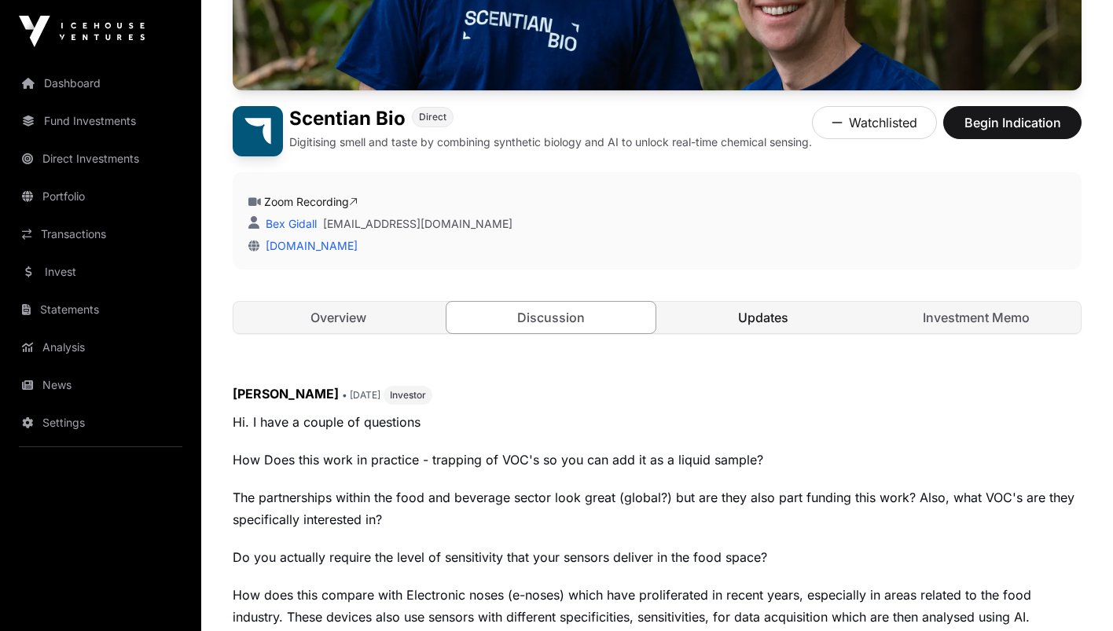 The height and width of the screenshot is (631, 1113). What do you see at coordinates (101, 197) in the screenshot?
I see `a: Portfolio` at bounding box center [101, 197].